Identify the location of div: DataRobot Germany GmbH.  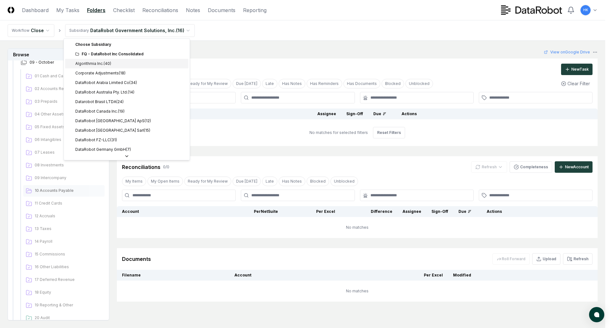
(103, 149).